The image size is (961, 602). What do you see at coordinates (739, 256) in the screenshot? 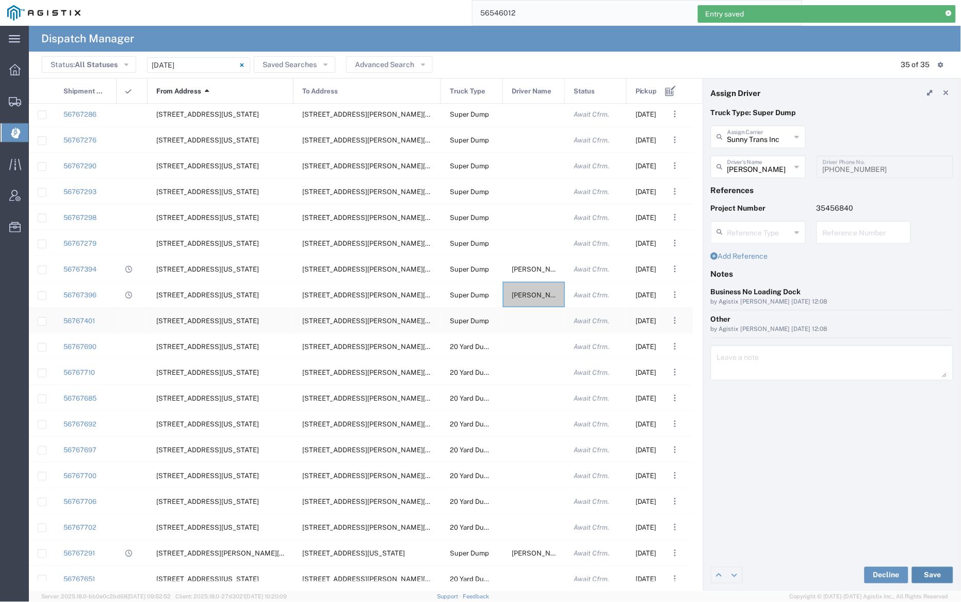
I see `a: Add Reference` at bounding box center [739, 256].